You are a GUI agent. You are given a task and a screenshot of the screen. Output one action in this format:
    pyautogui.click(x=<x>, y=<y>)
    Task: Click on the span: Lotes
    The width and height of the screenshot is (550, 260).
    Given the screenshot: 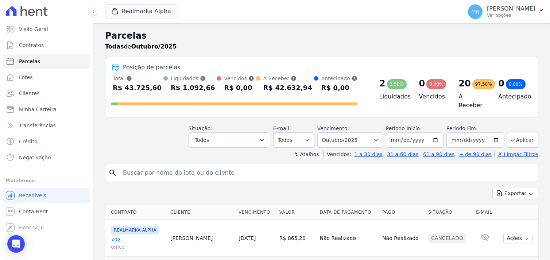 What is the action you would take?
    pyautogui.click(x=26, y=77)
    